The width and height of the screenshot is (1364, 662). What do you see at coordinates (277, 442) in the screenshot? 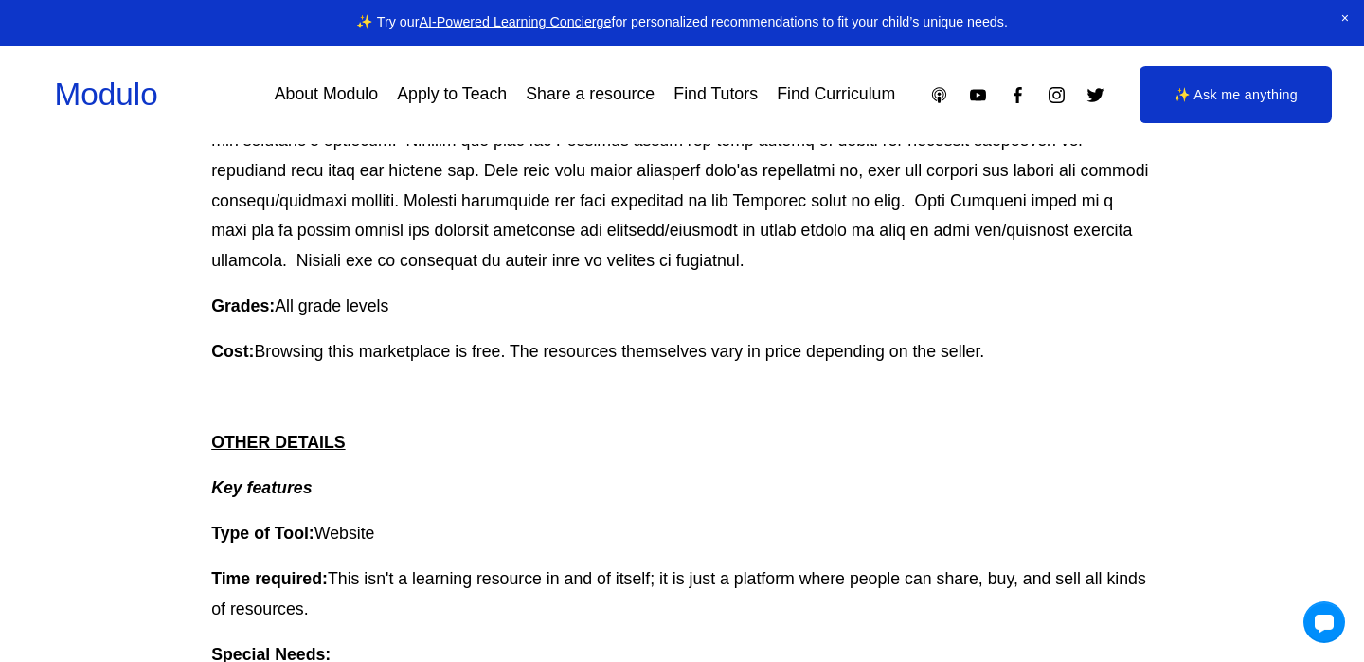
I see `strong: OTHER DETAILS` at bounding box center [277, 442].